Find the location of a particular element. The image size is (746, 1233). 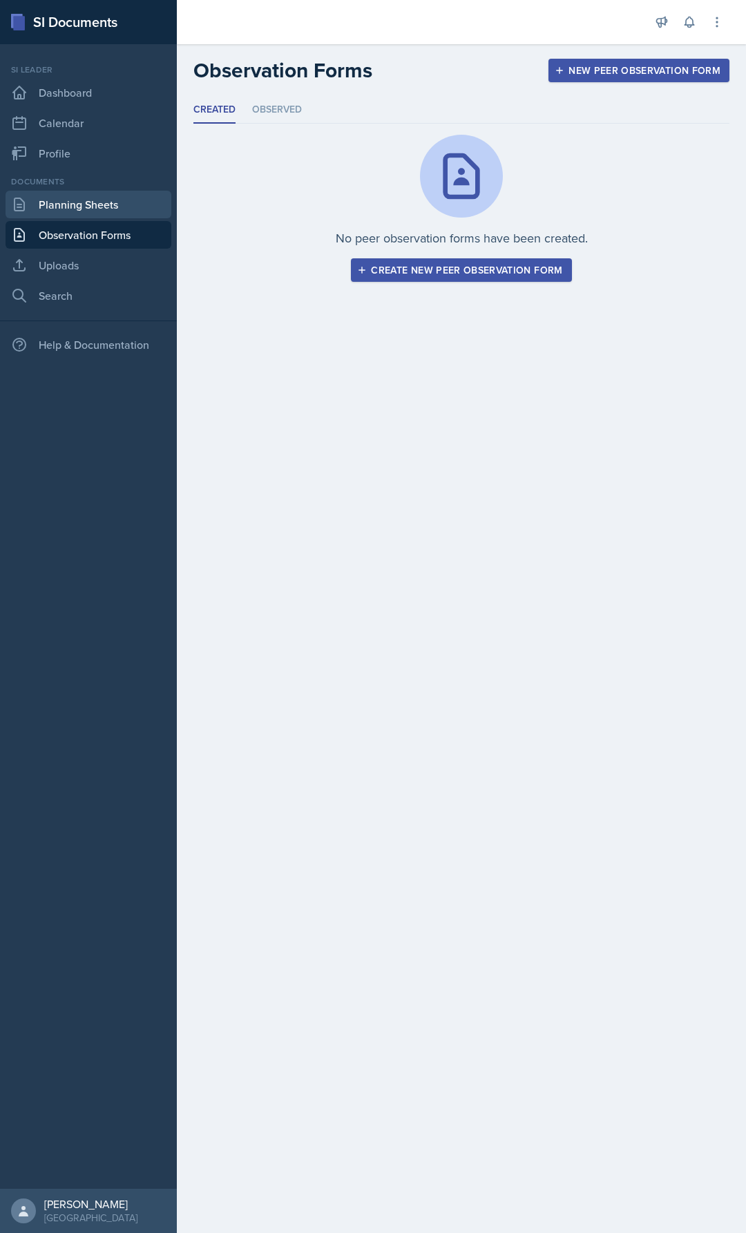

div: Create new peer observation form is located at coordinates (461, 270).